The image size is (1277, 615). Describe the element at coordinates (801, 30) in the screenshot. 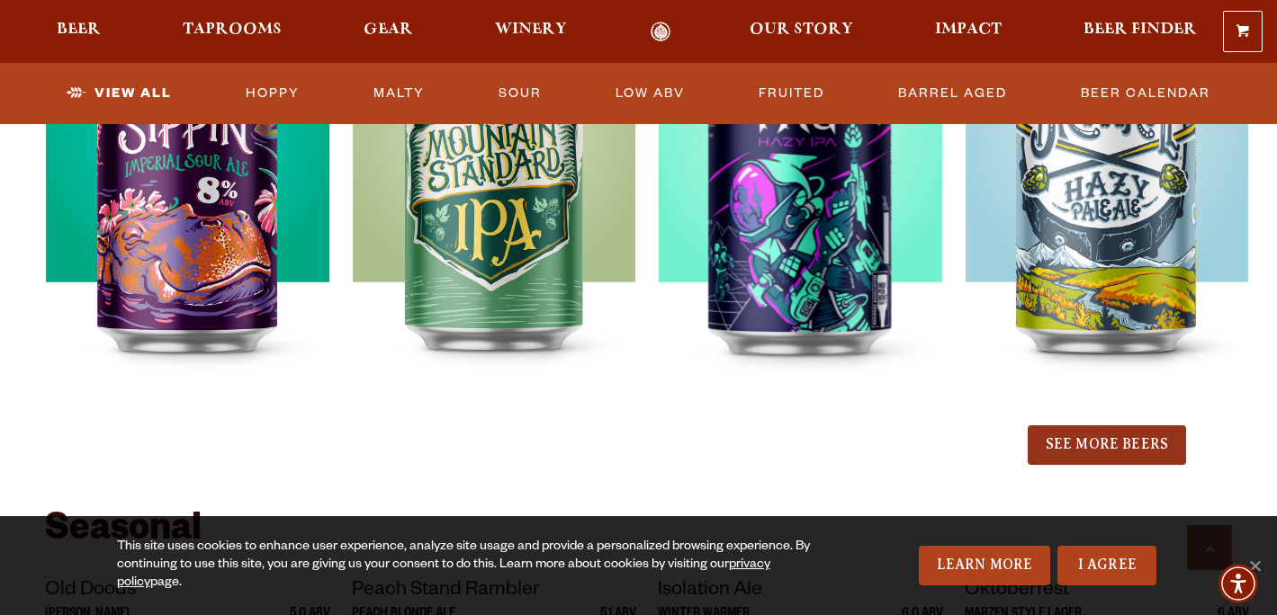

I see `span: Our Story` at that location.